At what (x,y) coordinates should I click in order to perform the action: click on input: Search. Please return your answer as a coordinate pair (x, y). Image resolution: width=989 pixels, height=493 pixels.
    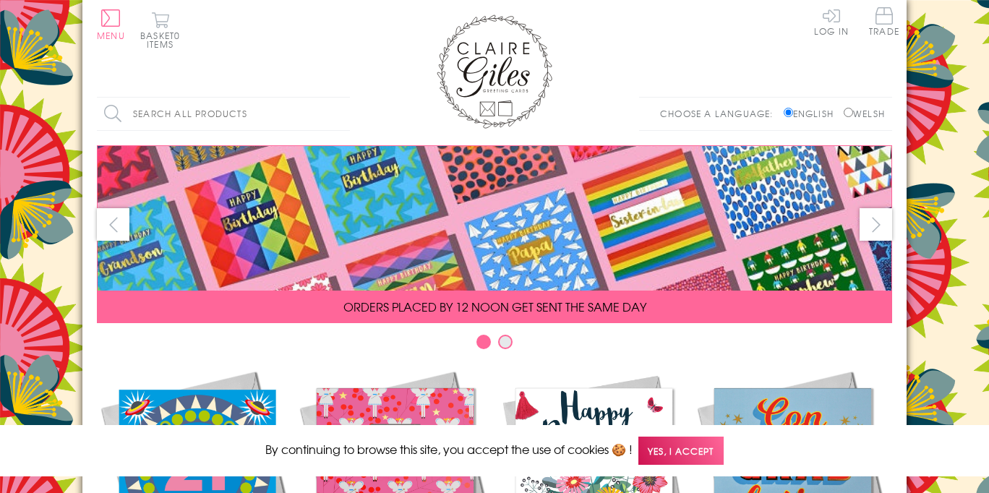
    Looking at the image, I should click on (343, 114).